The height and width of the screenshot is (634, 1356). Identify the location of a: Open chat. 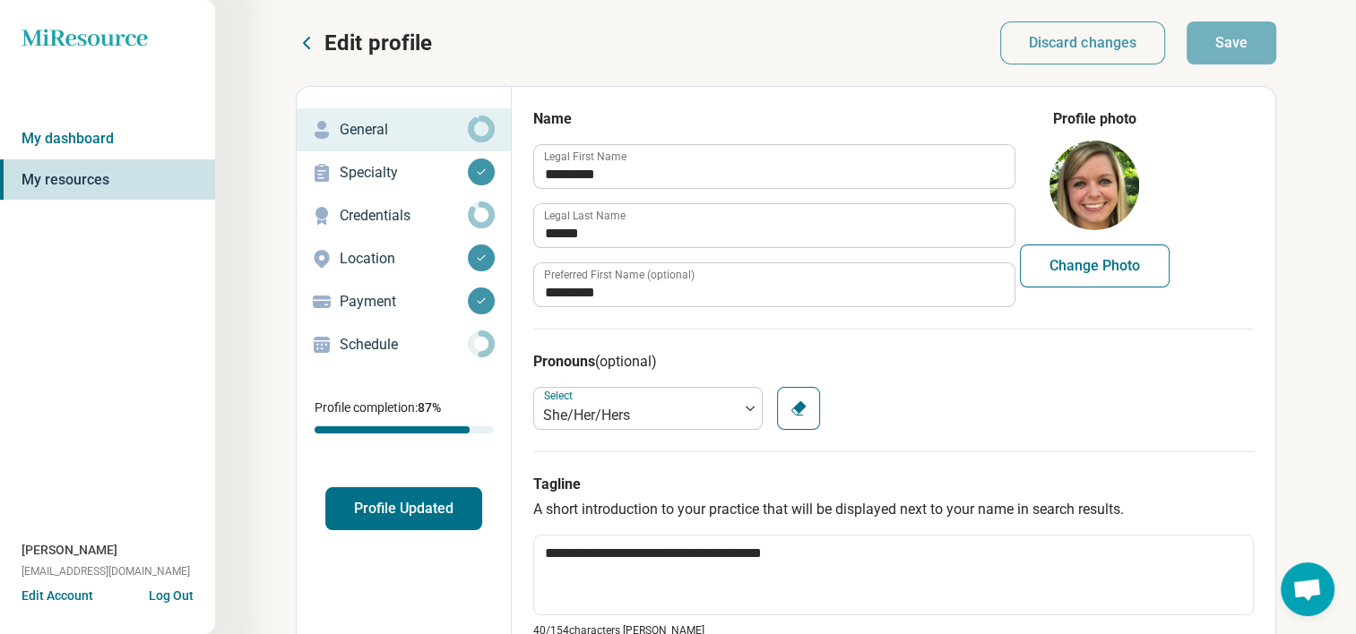
(1307, 590).